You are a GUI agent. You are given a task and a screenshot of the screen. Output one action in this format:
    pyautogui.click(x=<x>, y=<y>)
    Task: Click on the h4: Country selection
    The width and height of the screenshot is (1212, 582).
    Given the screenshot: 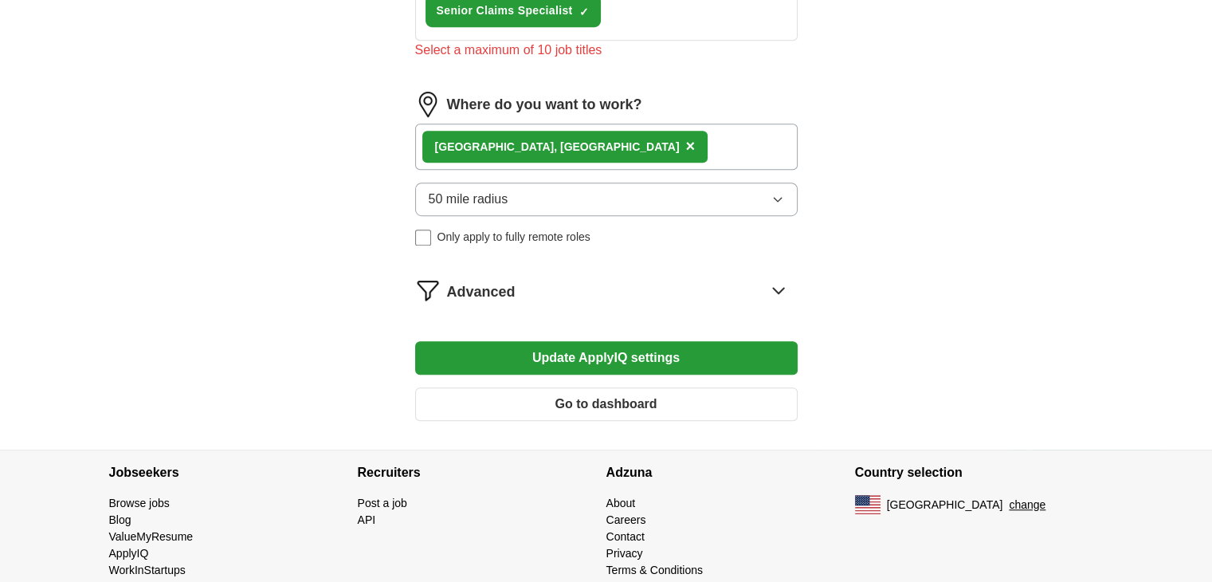 What is the action you would take?
    pyautogui.click(x=979, y=473)
    